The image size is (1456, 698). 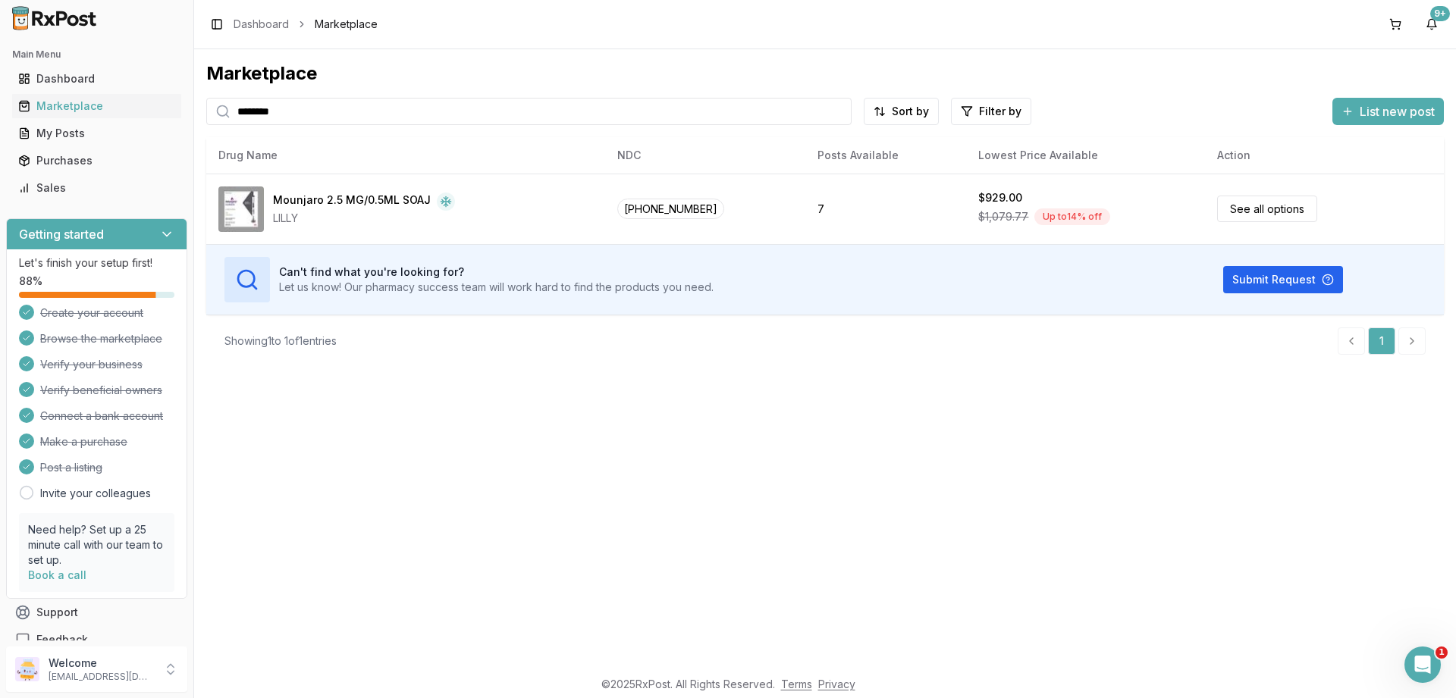 What do you see at coordinates (1072, 217) in the screenshot?
I see `div: Up to 14 % off` at bounding box center [1072, 217].